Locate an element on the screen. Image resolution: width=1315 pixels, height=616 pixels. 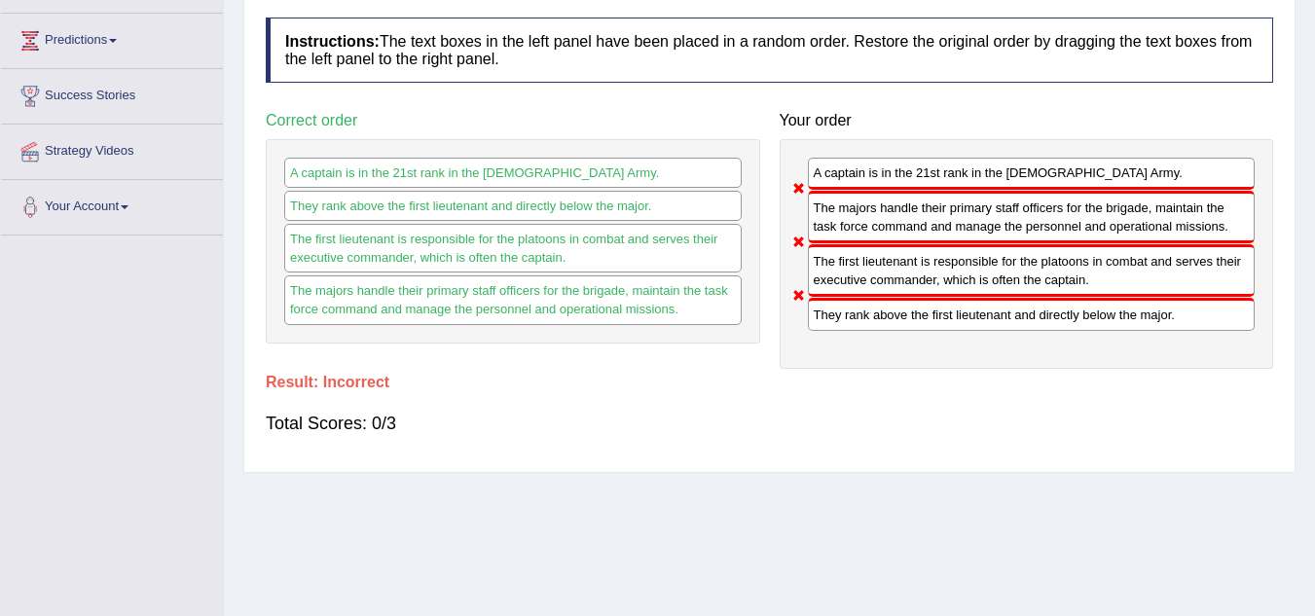
a: Predictions is located at coordinates (112, 38).